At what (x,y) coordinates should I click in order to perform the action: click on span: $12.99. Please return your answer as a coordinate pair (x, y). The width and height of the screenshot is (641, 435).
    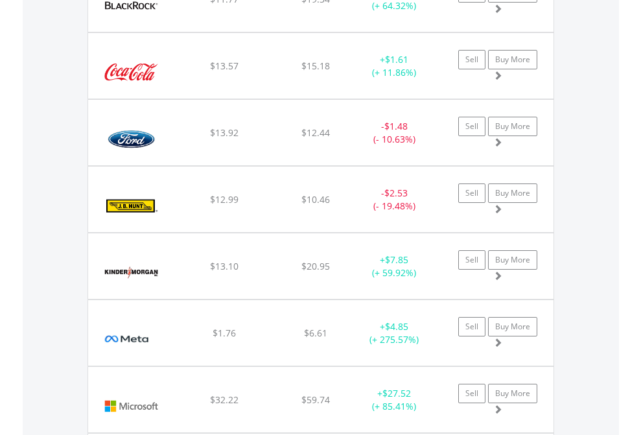
    Looking at the image, I should click on (224, 199).